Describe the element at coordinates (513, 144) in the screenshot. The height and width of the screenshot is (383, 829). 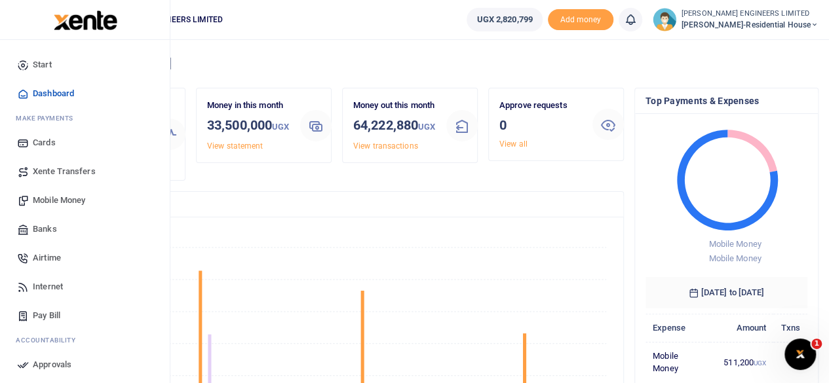
I see `a: View all` at that location.